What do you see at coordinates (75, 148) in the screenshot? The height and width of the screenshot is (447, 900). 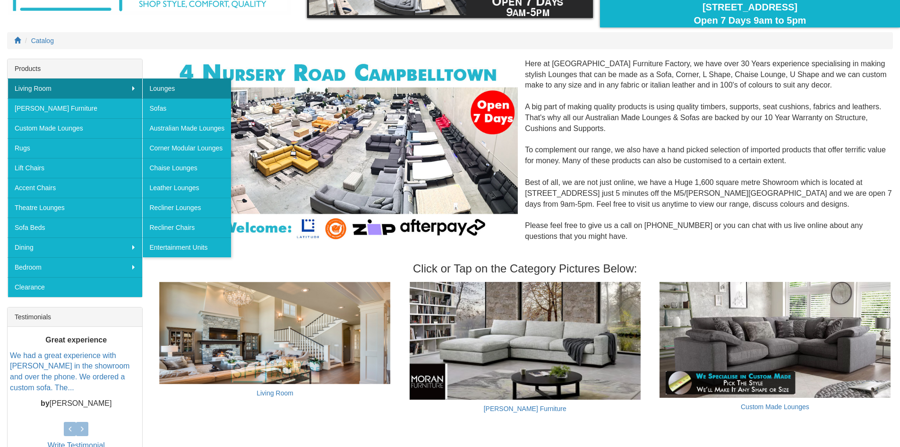 I see `a: Rugs` at bounding box center [75, 148].